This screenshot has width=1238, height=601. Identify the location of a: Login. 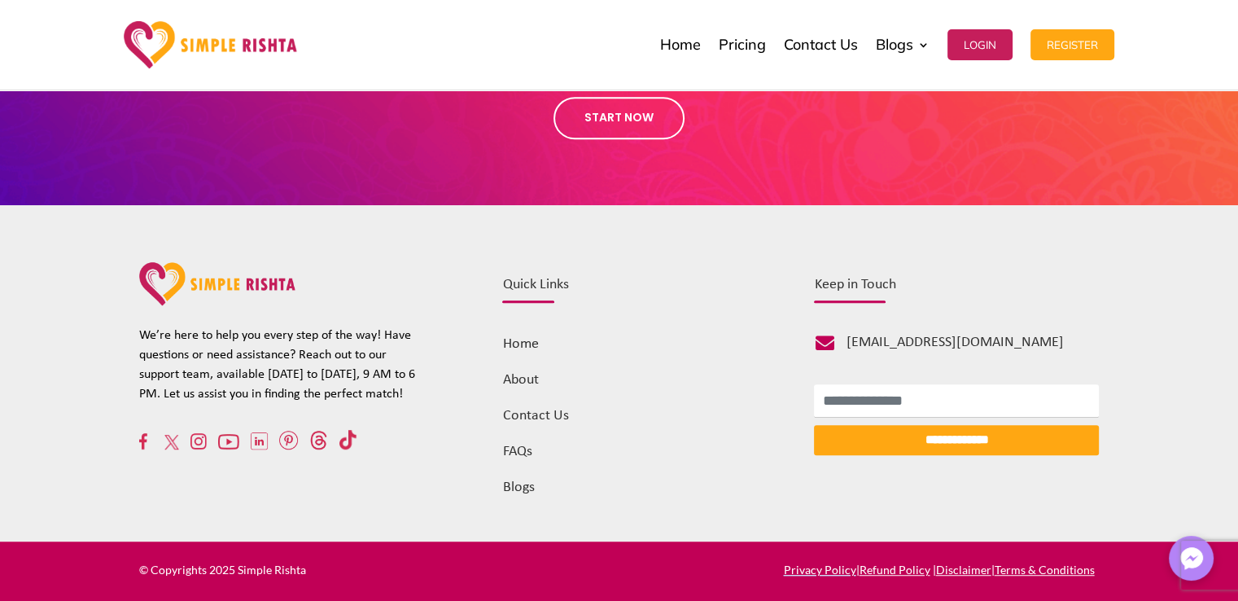
(980, 45).